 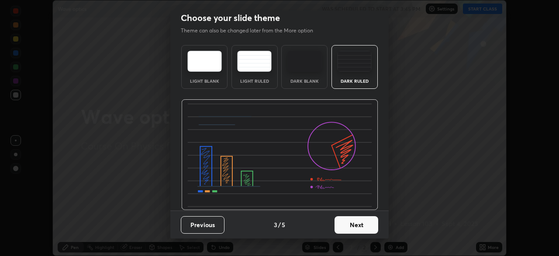 What do you see at coordinates (305, 81) in the screenshot?
I see `div: Dark Blank` at bounding box center [305, 81].